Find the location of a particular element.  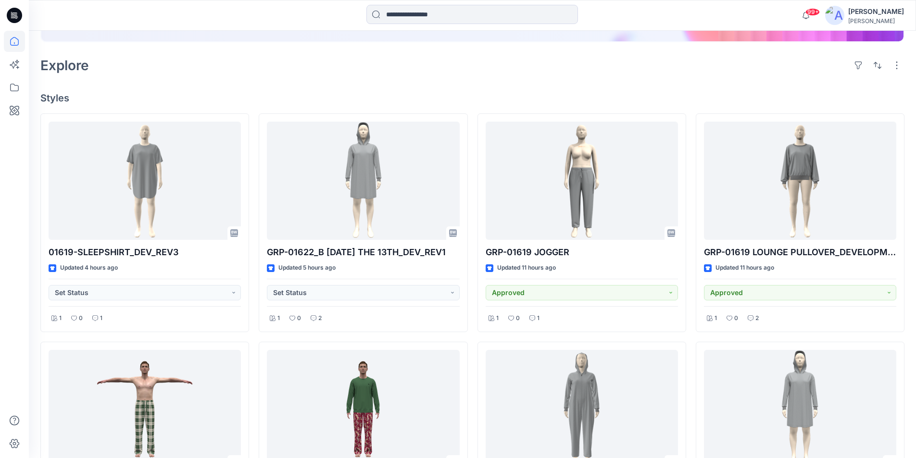

p: GRP-01619 JOGGER is located at coordinates (582, 252).